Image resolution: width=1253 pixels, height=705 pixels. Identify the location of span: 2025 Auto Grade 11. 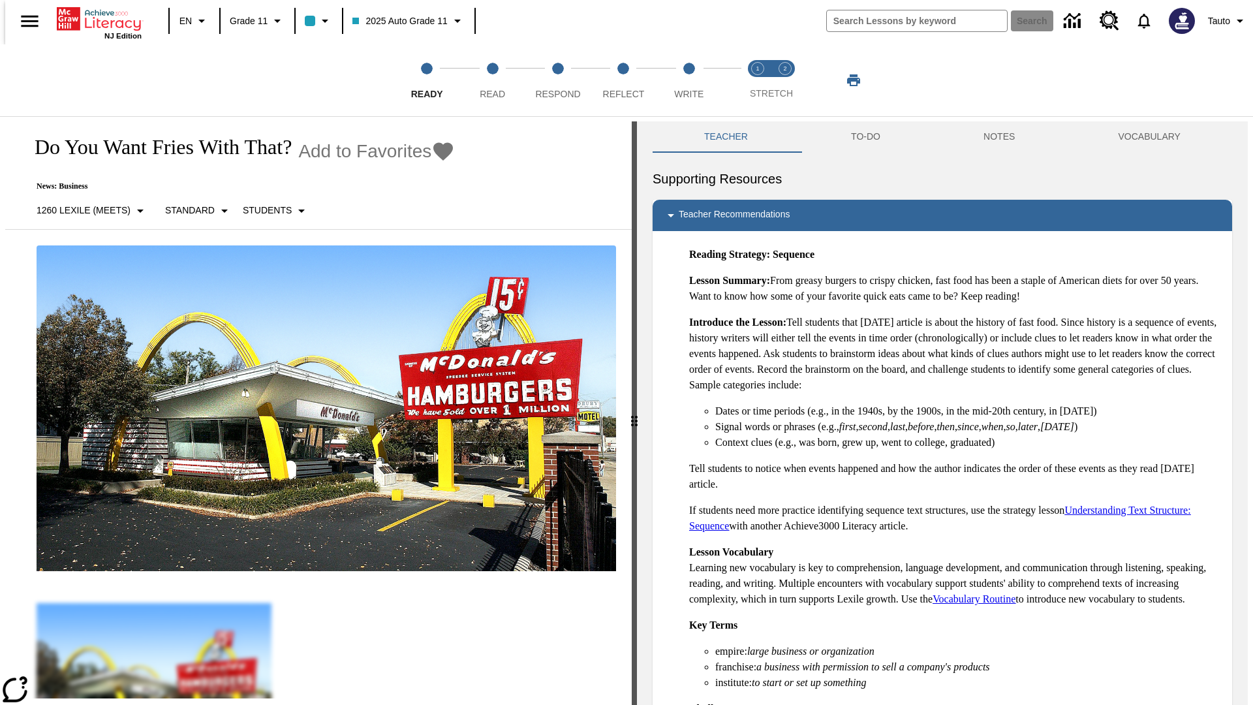
(399, 21).